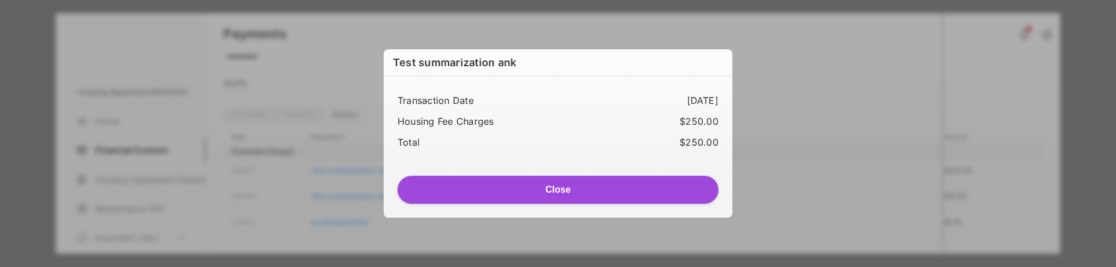 The height and width of the screenshot is (267, 1116). What do you see at coordinates (435, 101) in the screenshot?
I see `span: Transaction Date` at bounding box center [435, 101].